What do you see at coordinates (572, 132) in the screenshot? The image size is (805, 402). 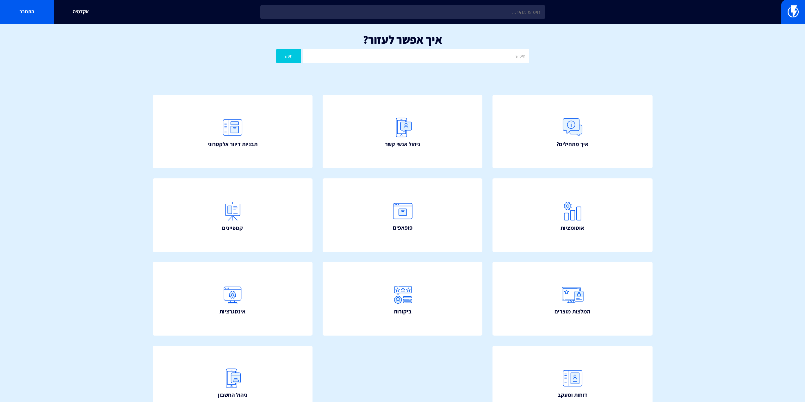 I see `a: איך מתחילים?` at bounding box center [572, 132].